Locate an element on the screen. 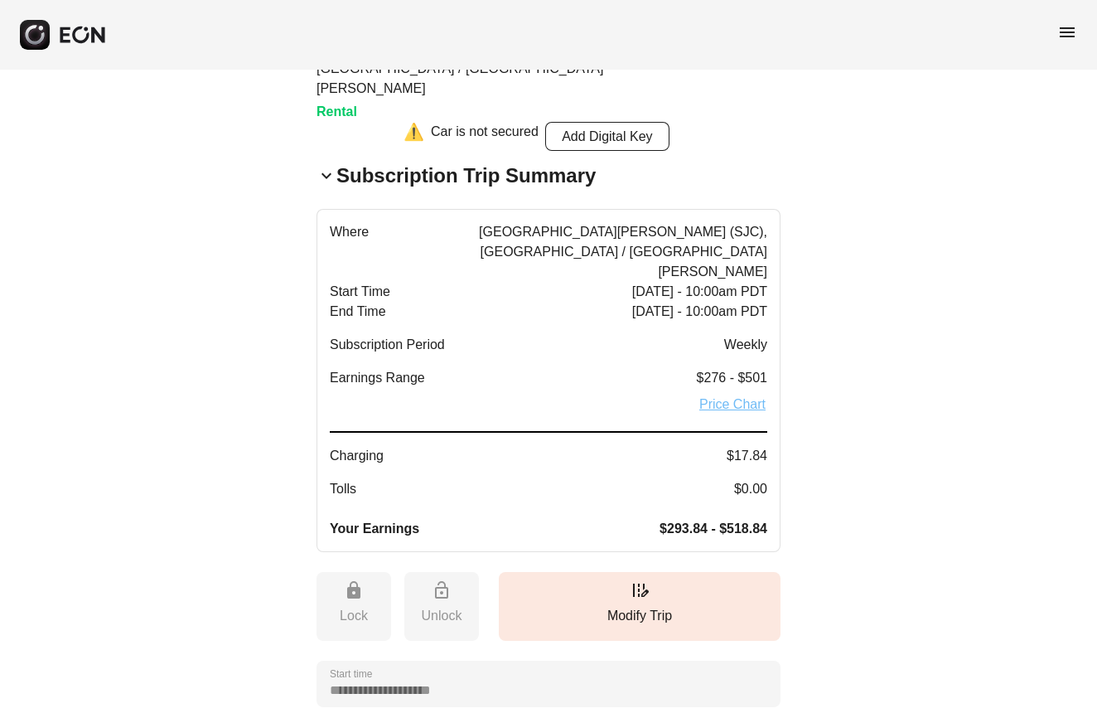 This screenshot has width=1097, height=713. div: Car is not secured is located at coordinates (485, 136).